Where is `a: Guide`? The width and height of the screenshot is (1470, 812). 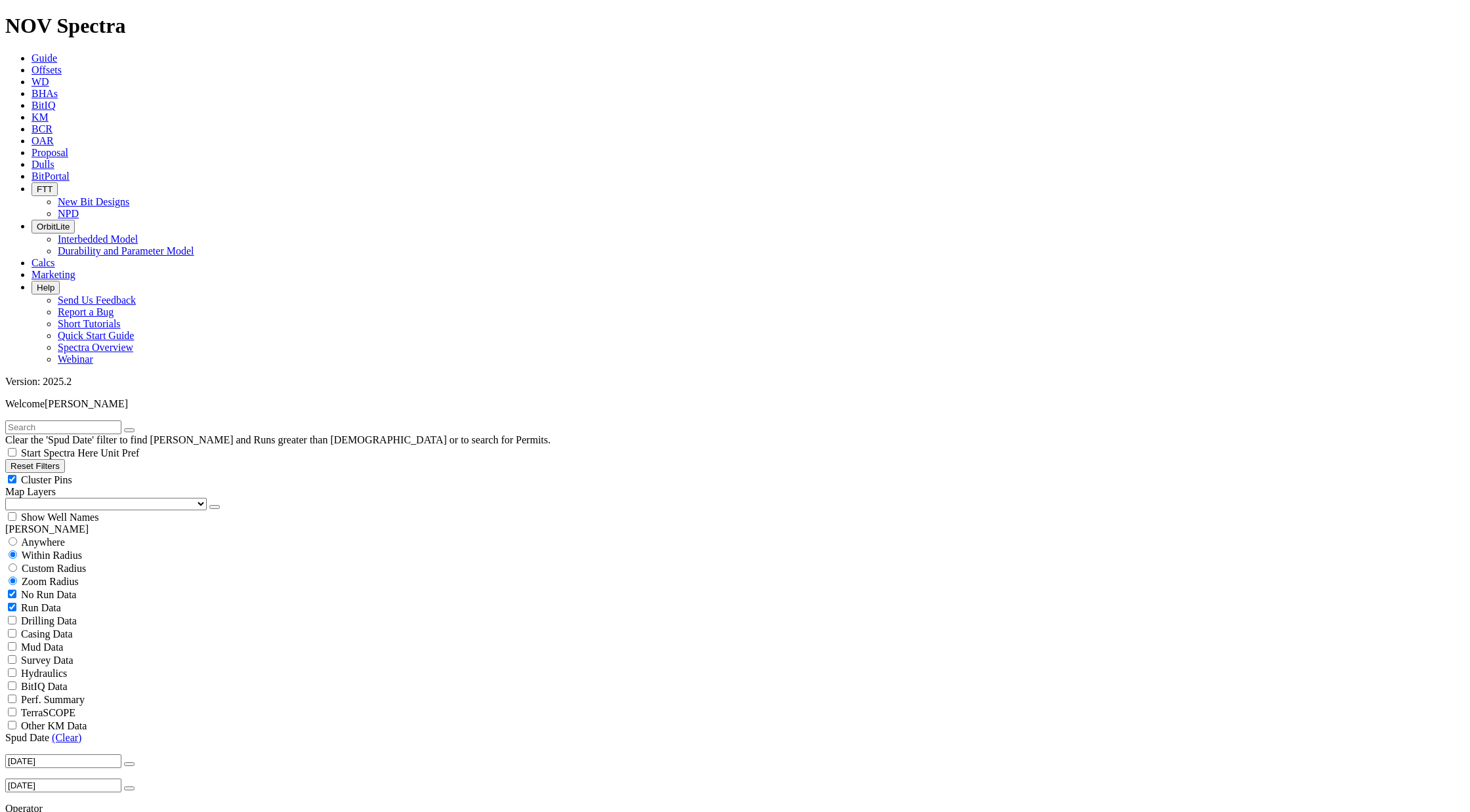 a: Guide is located at coordinates (44, 58).